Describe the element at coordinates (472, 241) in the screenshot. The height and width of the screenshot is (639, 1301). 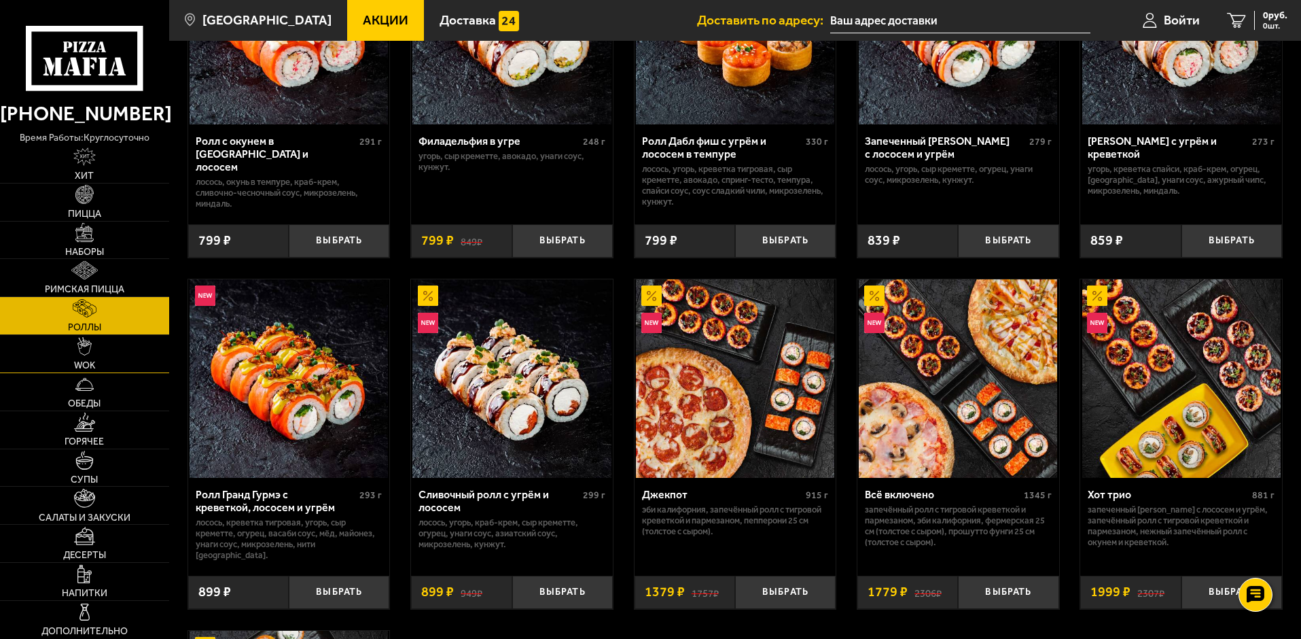
I see `s: 849 ₽` at that location.